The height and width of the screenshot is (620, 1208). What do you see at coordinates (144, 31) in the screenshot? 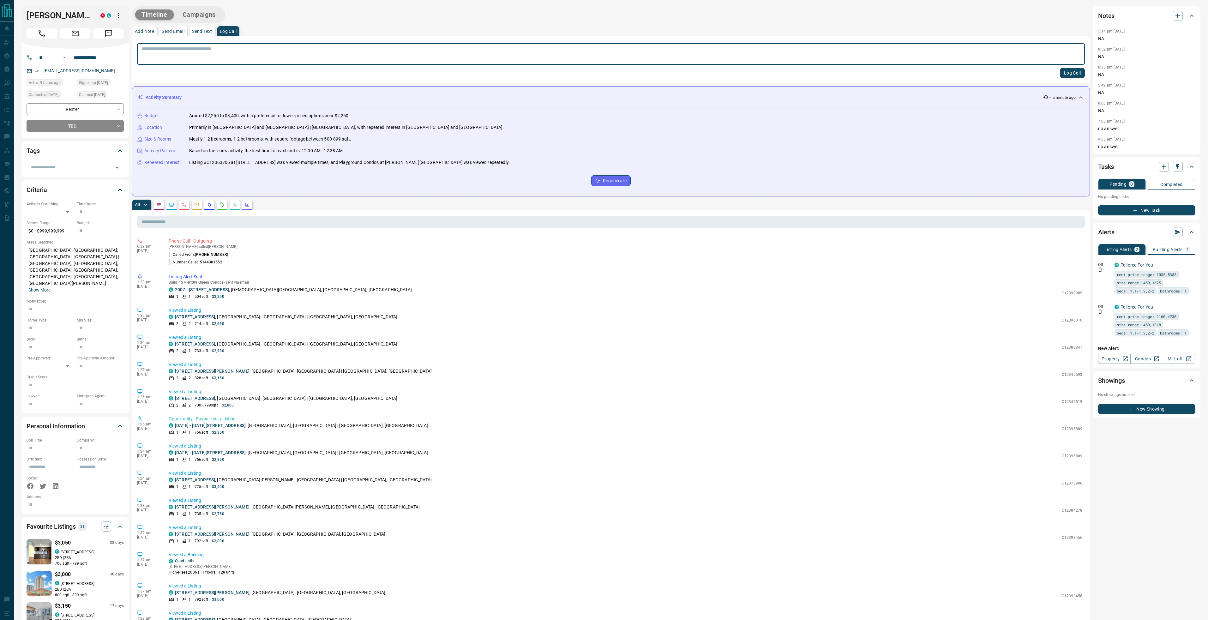
I see `p: Add Note` at bounding box center [144, 31].